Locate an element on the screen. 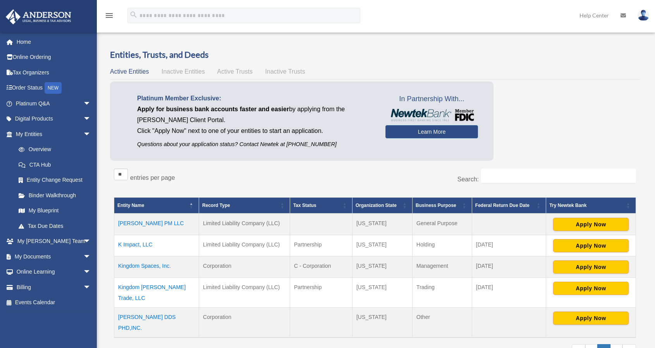  a: My Entitiesarrow_drop_down is located at coordinates (52, 134).